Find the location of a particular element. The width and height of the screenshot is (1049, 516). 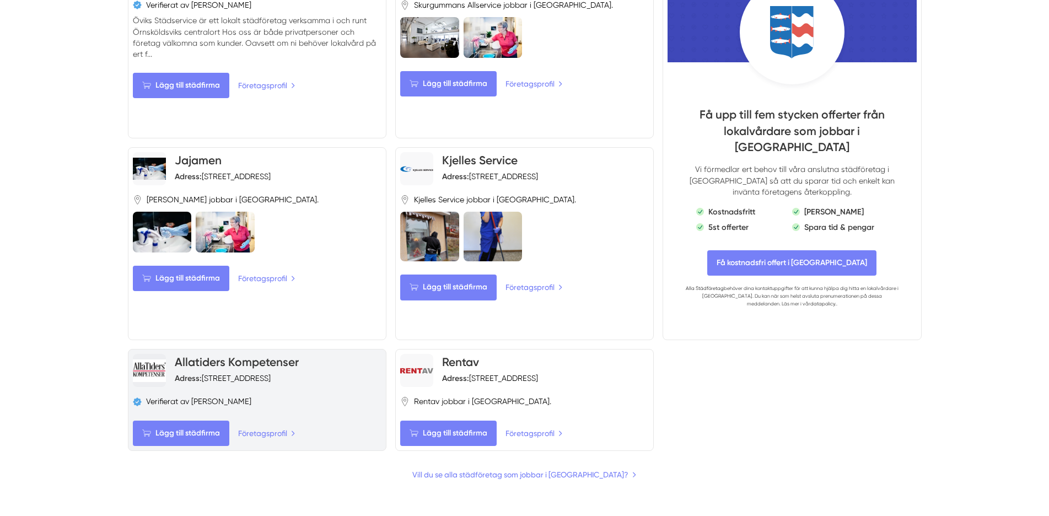

p: 5st offerter is located at coordinates (729, 227).